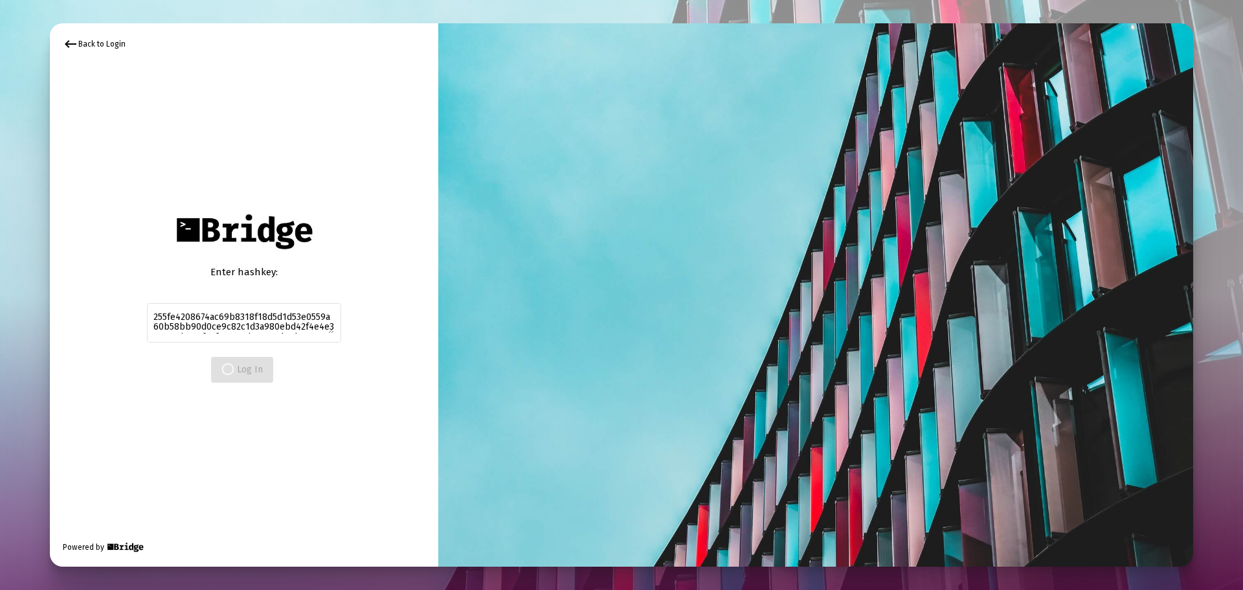  I want to click on div: Powered by, so click(104, 547).